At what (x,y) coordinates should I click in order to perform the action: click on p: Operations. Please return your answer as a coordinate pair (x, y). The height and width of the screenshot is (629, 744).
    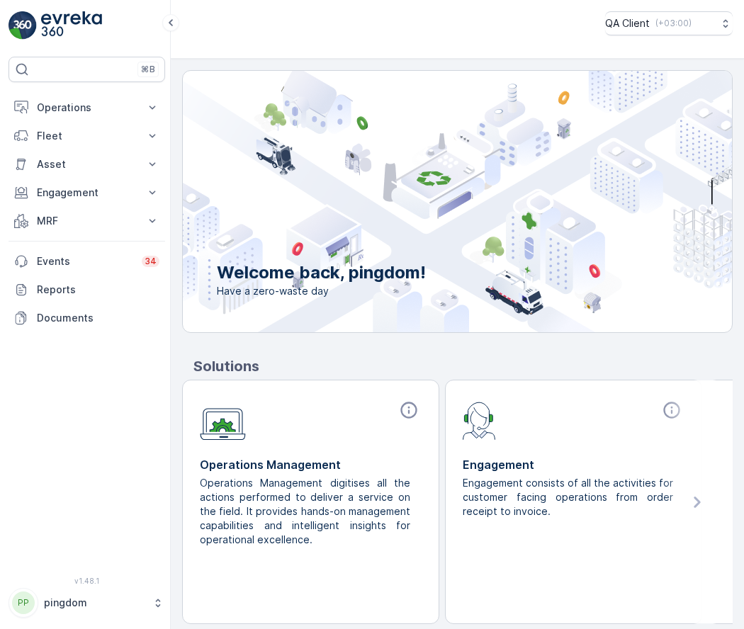
    Looking at the image, I should click on (86, 108).